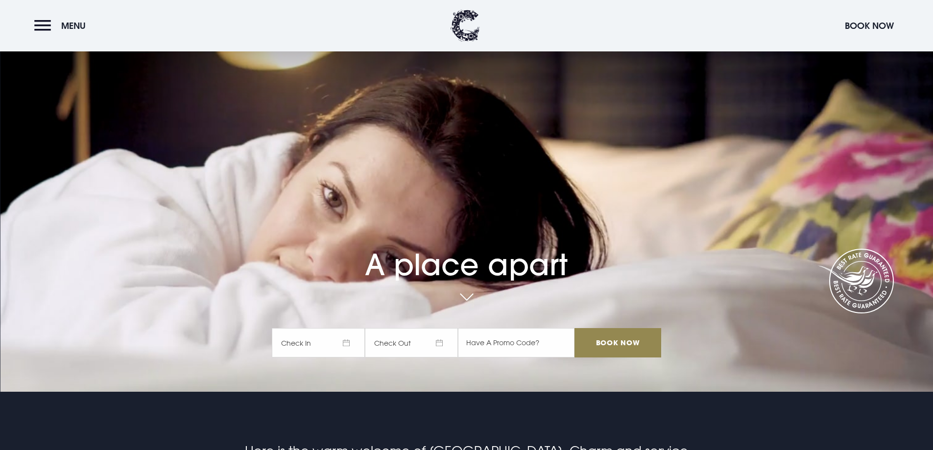 The width and height of the screenshot is (933, 450). Describe the element at coordinates (465, 25) in the screenshot. I see `img: Clandeboye Lodge` at that location.